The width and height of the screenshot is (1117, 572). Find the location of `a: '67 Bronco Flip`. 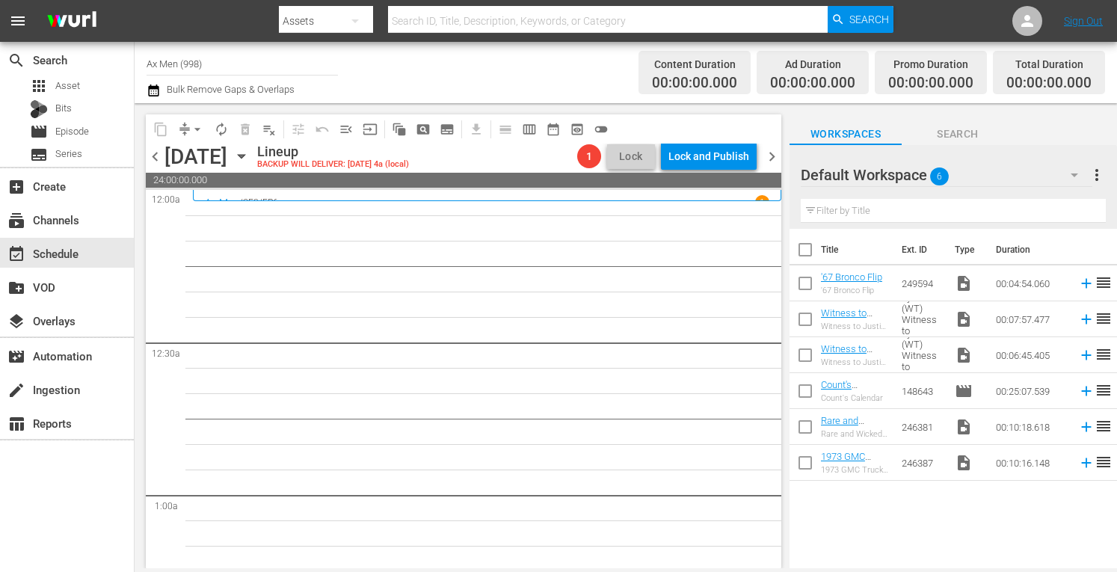

a: '67 Bronco Flip is located at coordinates (852, 277).